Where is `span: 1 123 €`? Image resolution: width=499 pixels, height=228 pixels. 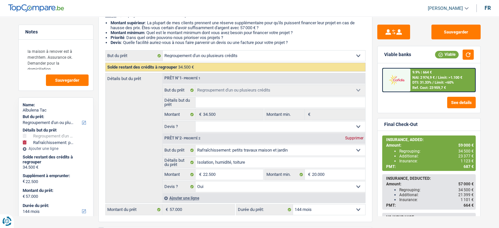 span: 1 123 € is located at coordinates (467, 161).